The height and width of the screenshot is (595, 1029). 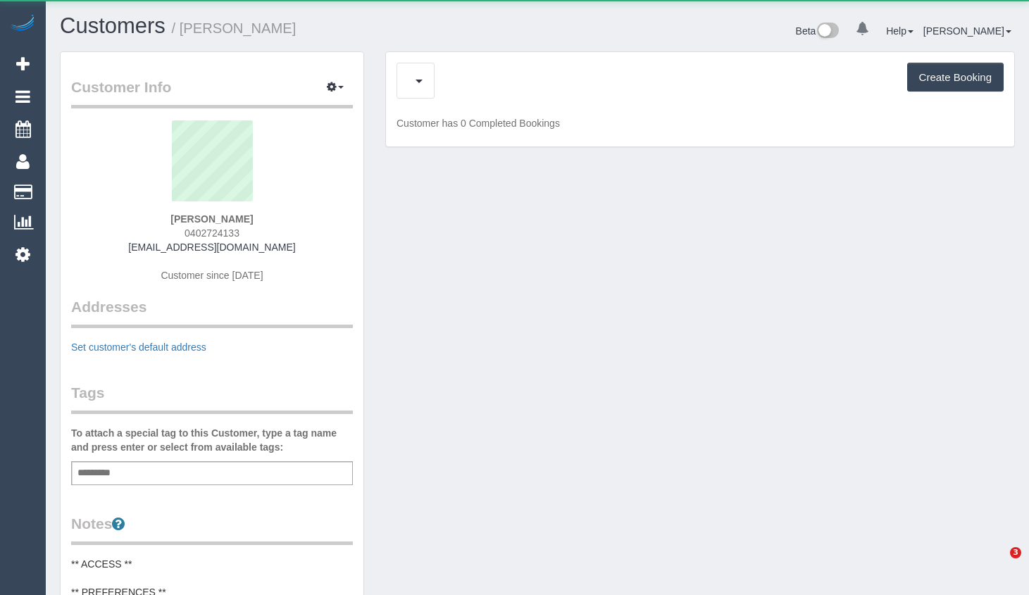 I want to click on span: 3, so click(x=1015, y=553).